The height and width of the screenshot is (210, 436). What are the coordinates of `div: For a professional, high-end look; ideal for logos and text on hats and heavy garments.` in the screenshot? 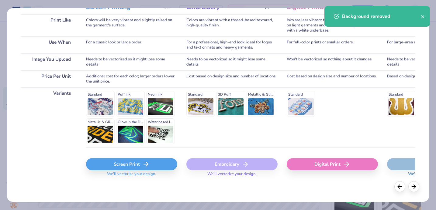 It's located at (232, 45).